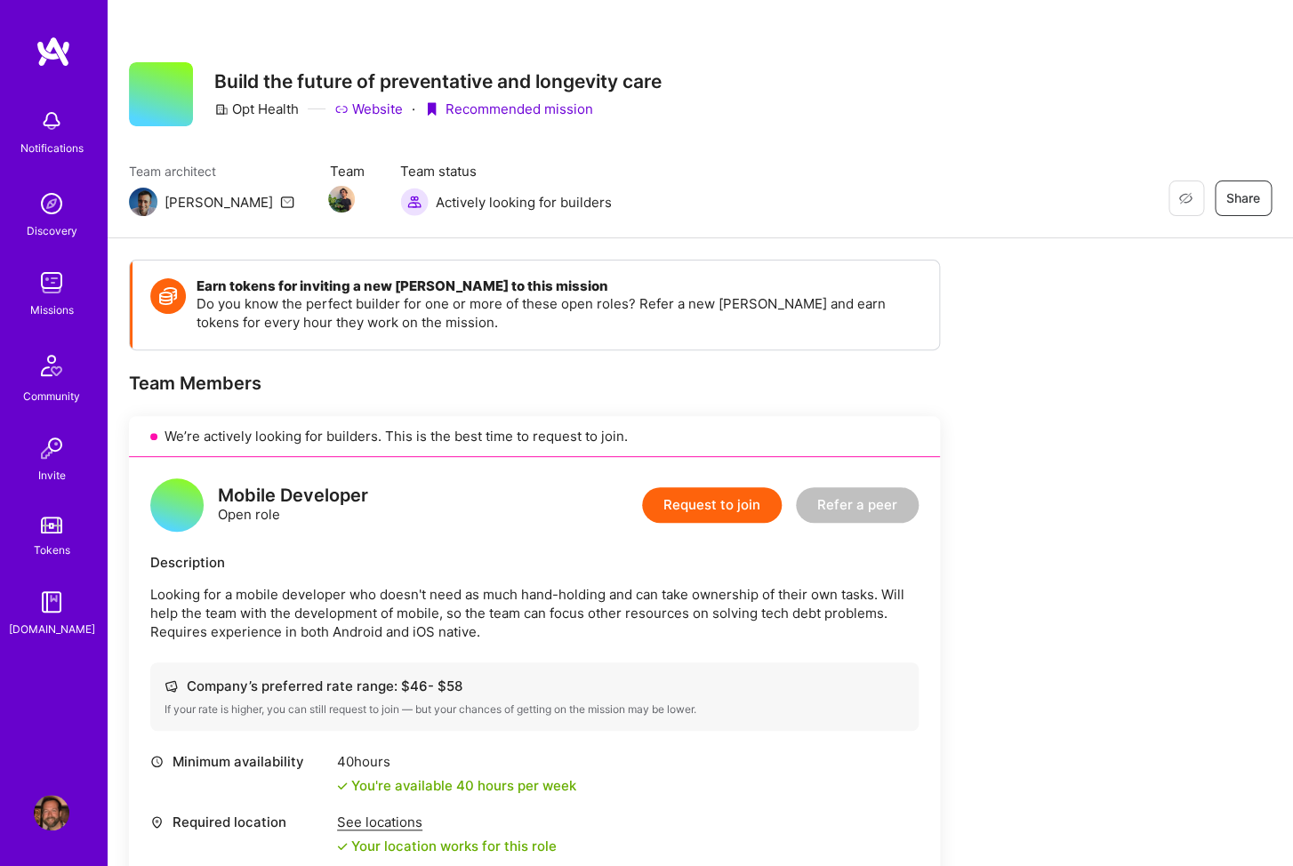  I want to click on div: Opt Health, so click(256, 108).